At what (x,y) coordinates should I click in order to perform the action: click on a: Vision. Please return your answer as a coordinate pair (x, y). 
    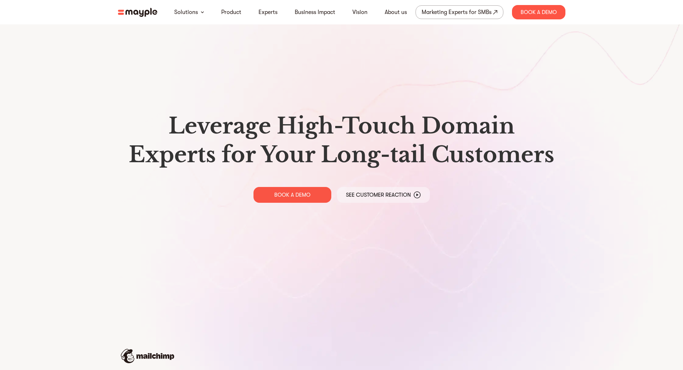
    Looking at the image, I should click on (360, 12).